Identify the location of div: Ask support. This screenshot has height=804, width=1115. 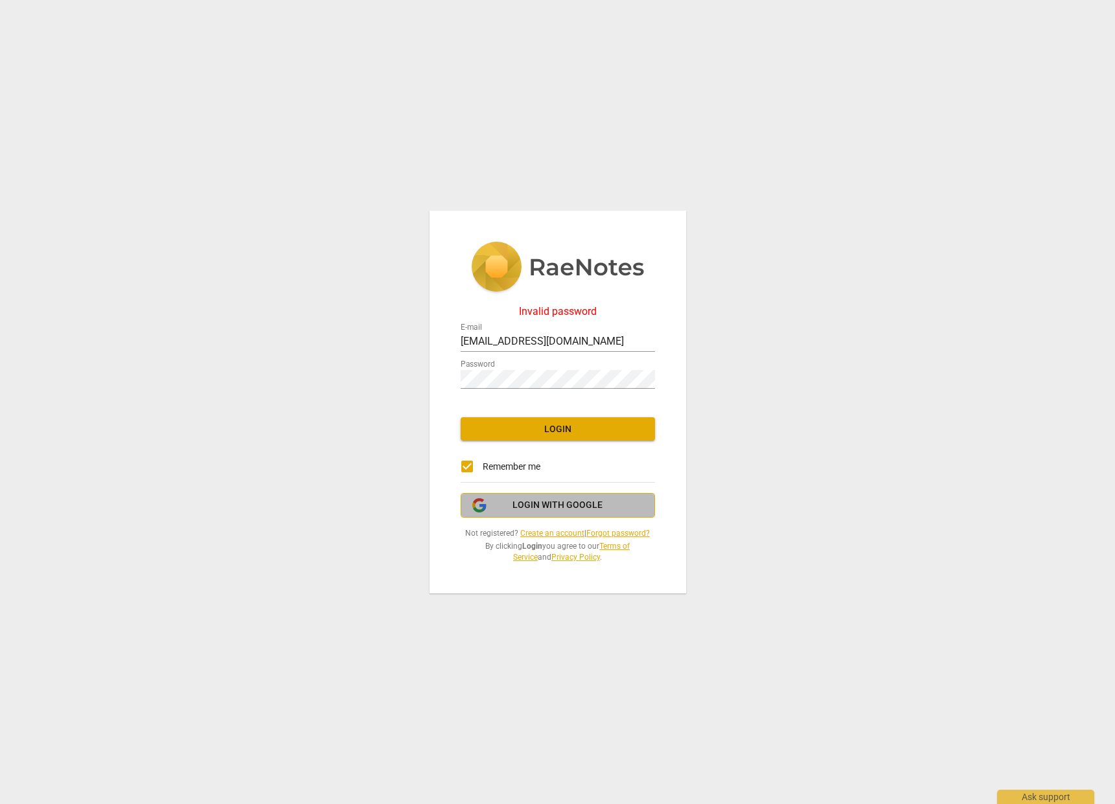
(1046, 797).